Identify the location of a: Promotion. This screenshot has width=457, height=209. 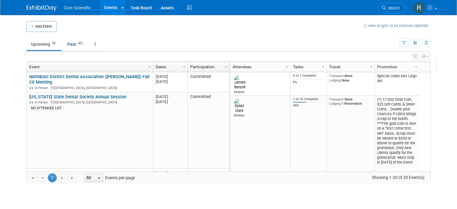
(397, 67).